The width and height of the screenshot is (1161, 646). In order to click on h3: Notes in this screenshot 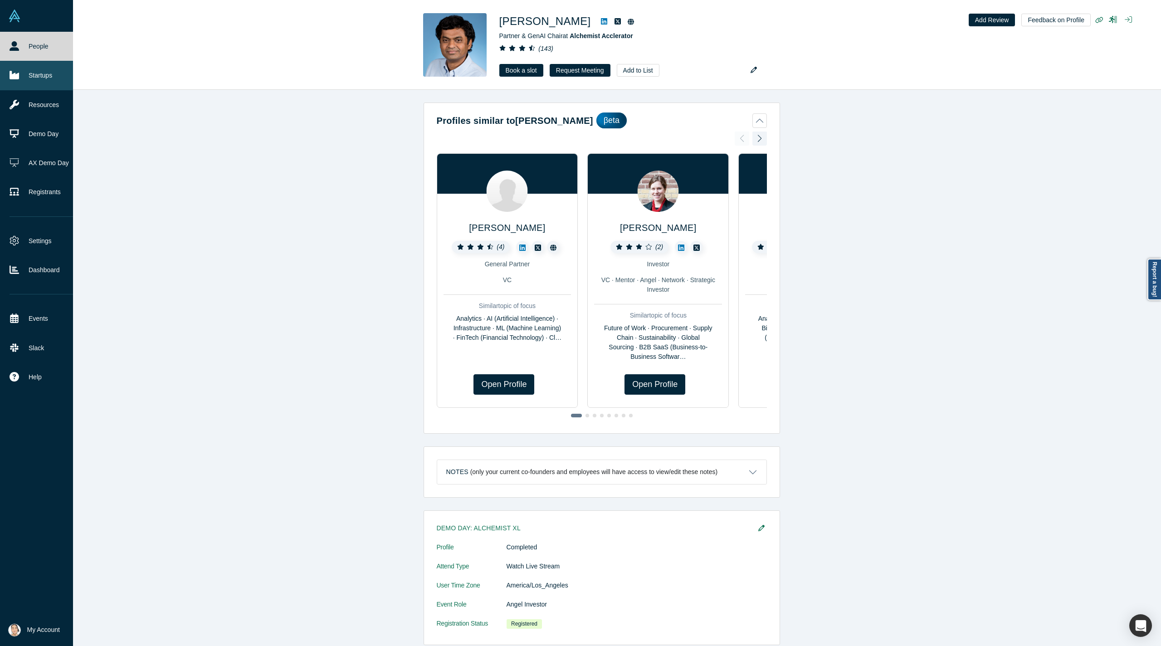, I will do `click(457, 471)`.